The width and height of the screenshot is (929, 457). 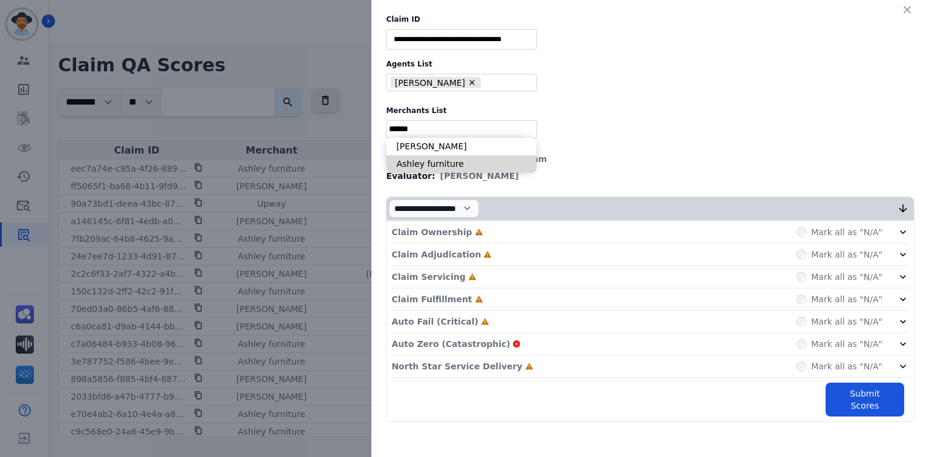 What do you see at coordinates (431, 299) in the screenshot?
I see `p: Claim Fulfillment` at bounding box center [431, 299].